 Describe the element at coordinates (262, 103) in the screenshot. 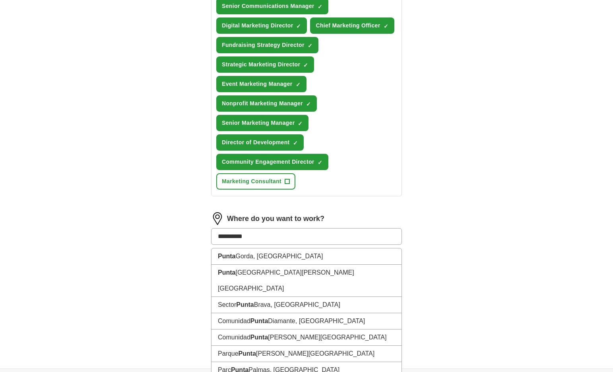

I see `span: Nonprofit Marketing Manager` at that location.